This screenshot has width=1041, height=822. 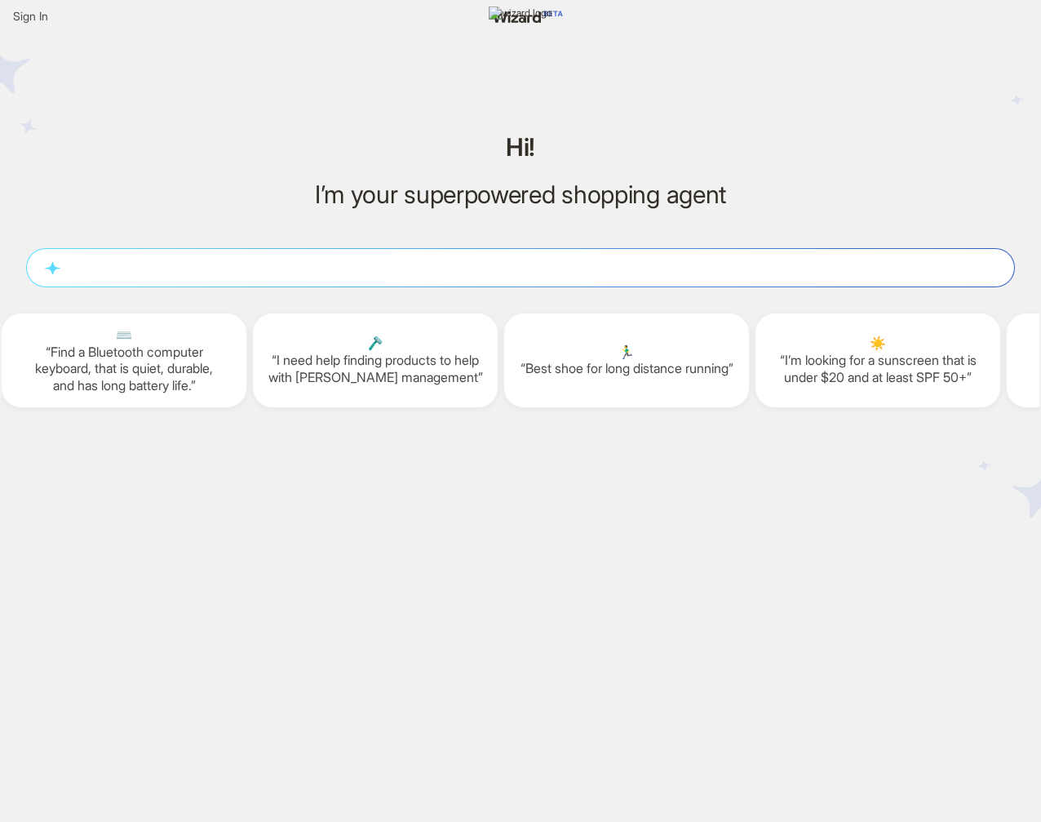 What do you see at coordinates (521, 72) in the screenshot?
I see `img: wizard logo` at bounding box center [521, 72].